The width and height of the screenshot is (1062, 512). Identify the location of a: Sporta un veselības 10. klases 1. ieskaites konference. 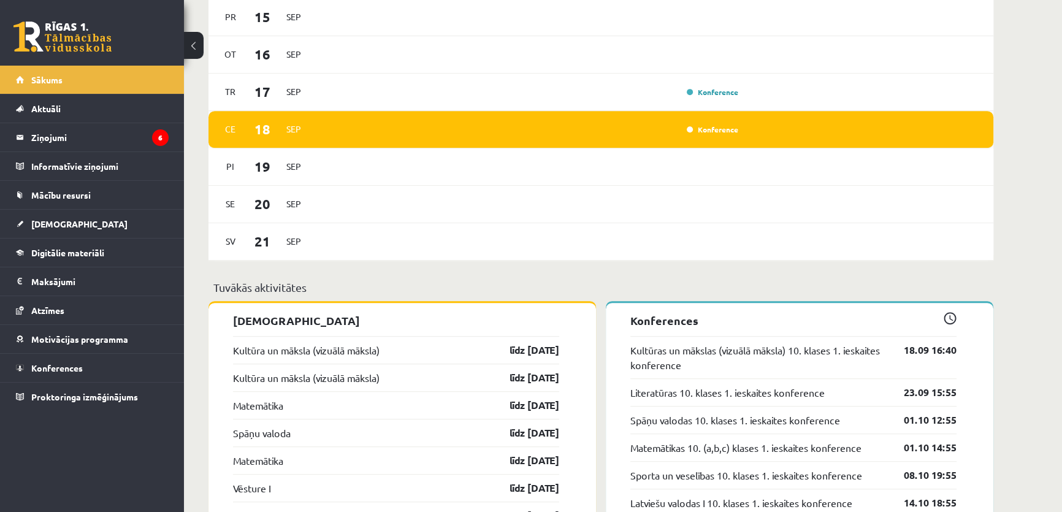
(746, 475).